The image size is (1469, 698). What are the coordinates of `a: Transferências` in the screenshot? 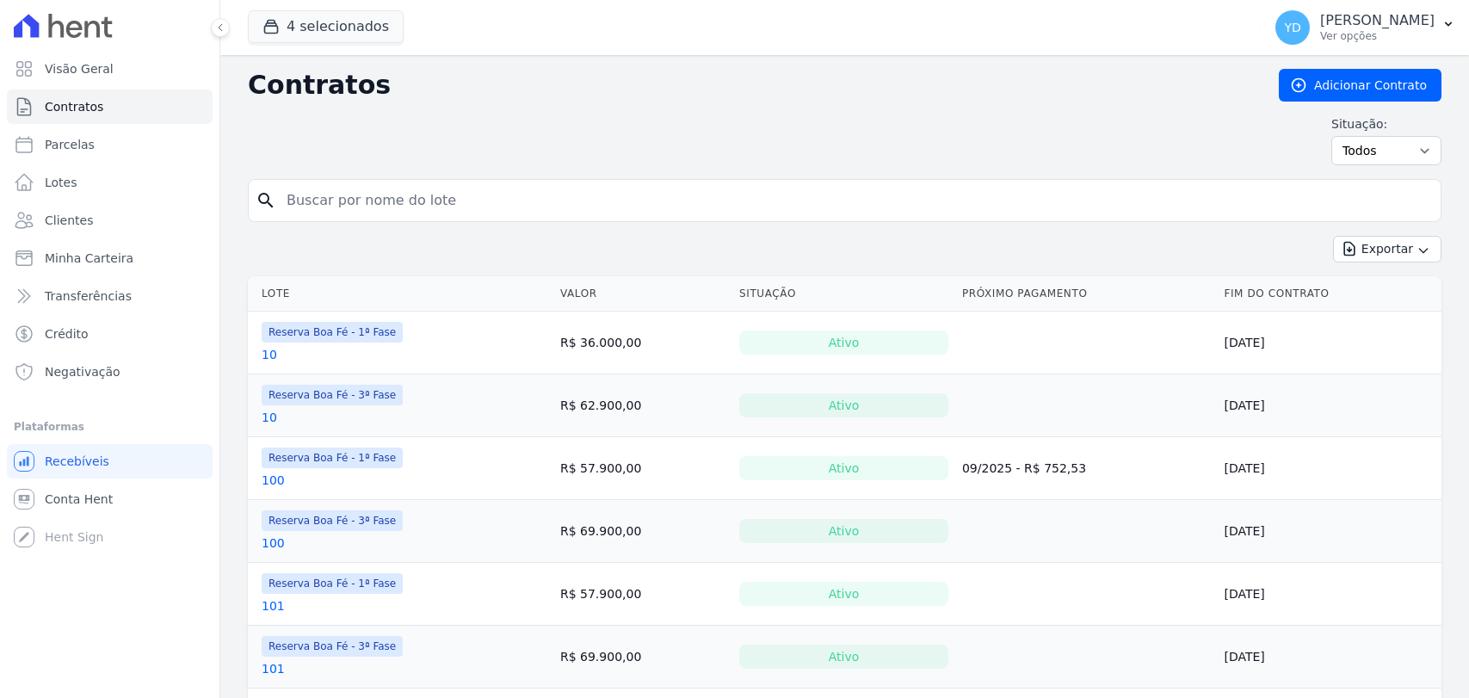 It's located at (109, 296).